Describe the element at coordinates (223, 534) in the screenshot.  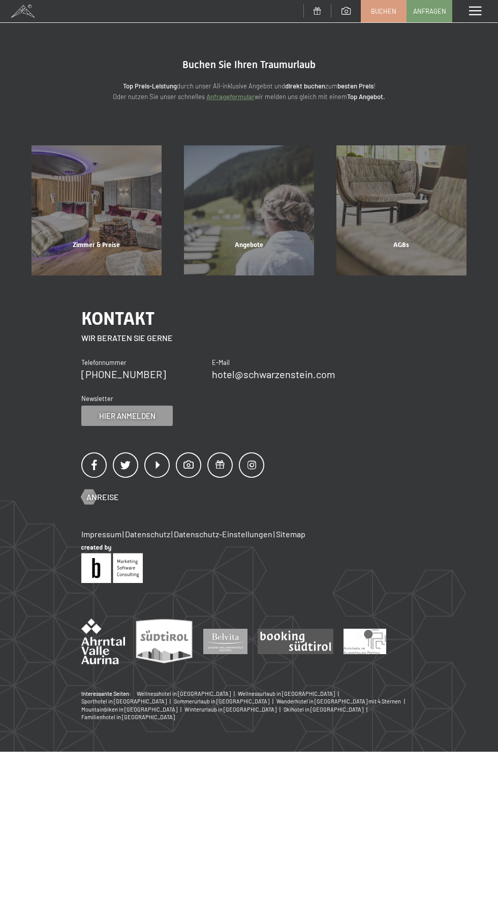
I see `a: Datenschutz-Einstellungen` at that location.